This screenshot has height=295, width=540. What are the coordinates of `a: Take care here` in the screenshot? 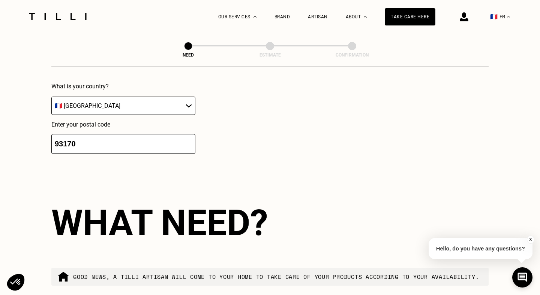 It's located at (410, 17).